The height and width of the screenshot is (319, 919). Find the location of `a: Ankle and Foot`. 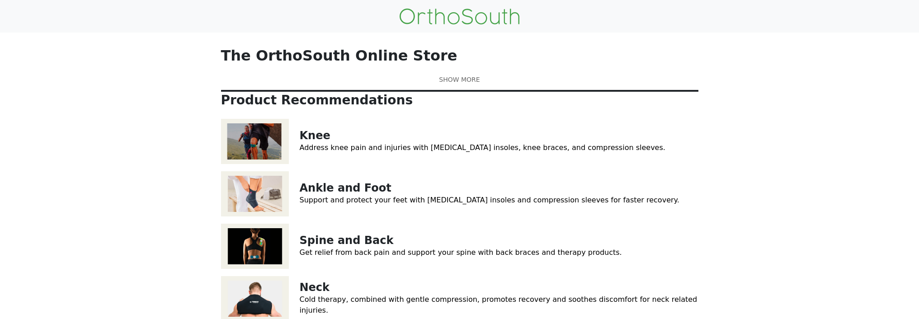

a: Ankle and Foot is located at coordinates (345, 188).